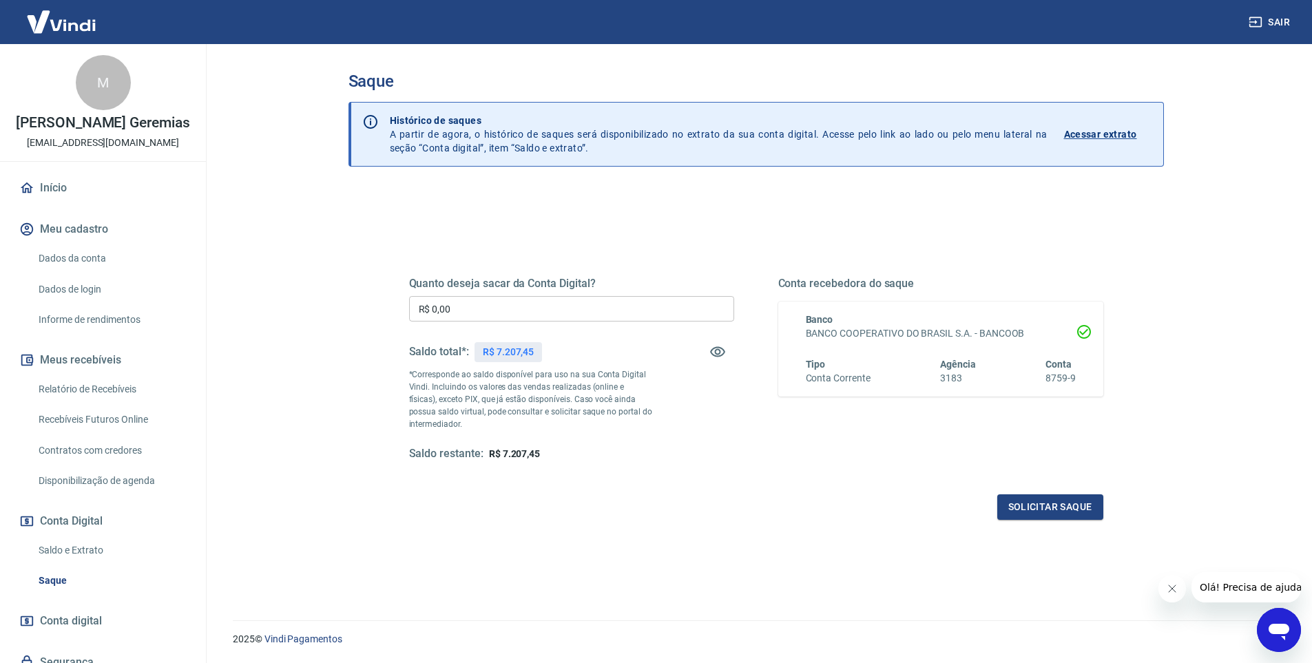 The image size is (1312, 663). Describe the element at coordinates (71, 621) in the screenshot. I see `span: Conta digital` at that location.